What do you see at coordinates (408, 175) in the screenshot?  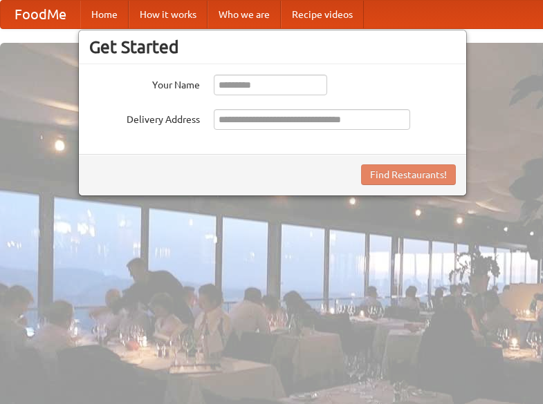 I see `button: Find Restaurants!` at bounding box center [408, 175].